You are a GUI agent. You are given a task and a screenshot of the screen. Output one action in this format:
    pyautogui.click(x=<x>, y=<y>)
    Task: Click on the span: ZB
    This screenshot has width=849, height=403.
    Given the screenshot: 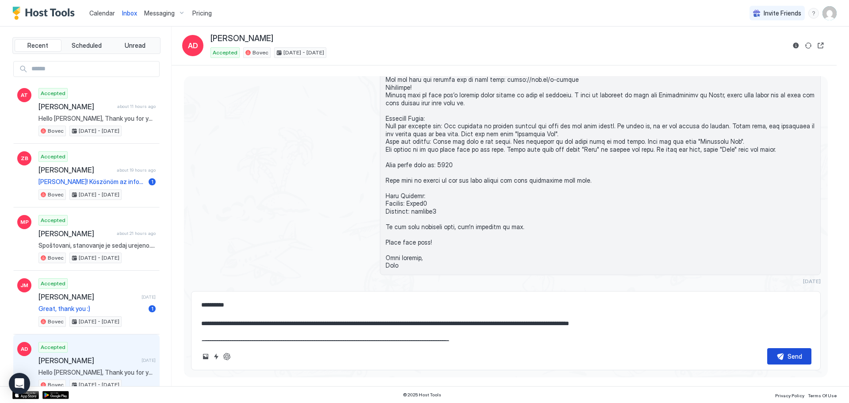 What is the action you would take?
    pyautogui.click(x=24, y=158)
    